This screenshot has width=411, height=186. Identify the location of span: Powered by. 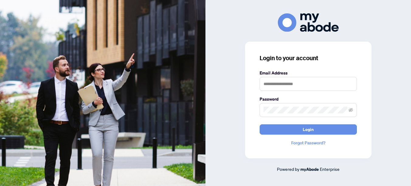
(288, 169).